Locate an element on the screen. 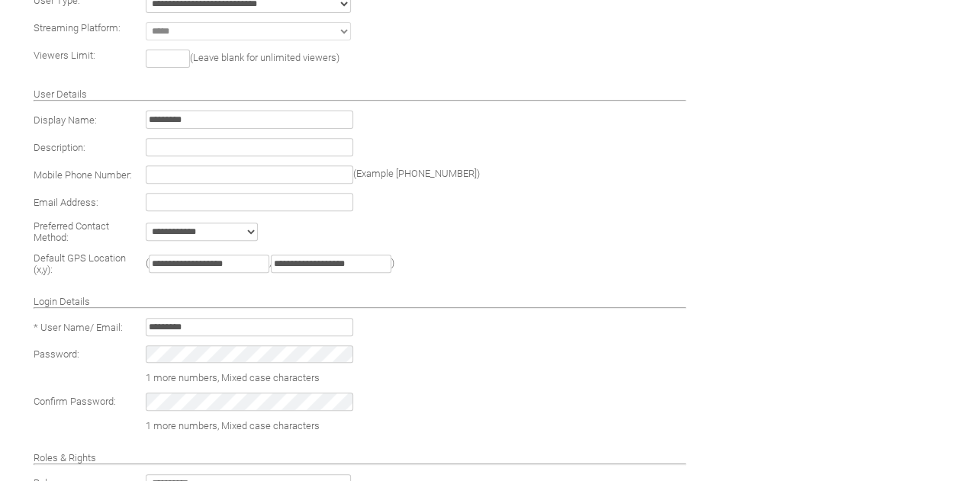 The width and height of the screenshot is (965, 481). span: Description: is located at coordinates (59, 147).